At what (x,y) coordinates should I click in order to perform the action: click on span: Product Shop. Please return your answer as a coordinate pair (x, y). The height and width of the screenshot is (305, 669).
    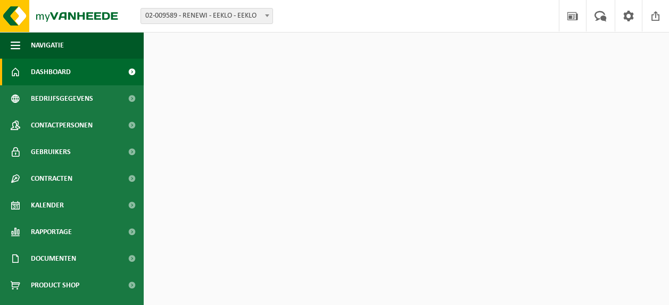
    Looking at the image, I should click on (55, 285).